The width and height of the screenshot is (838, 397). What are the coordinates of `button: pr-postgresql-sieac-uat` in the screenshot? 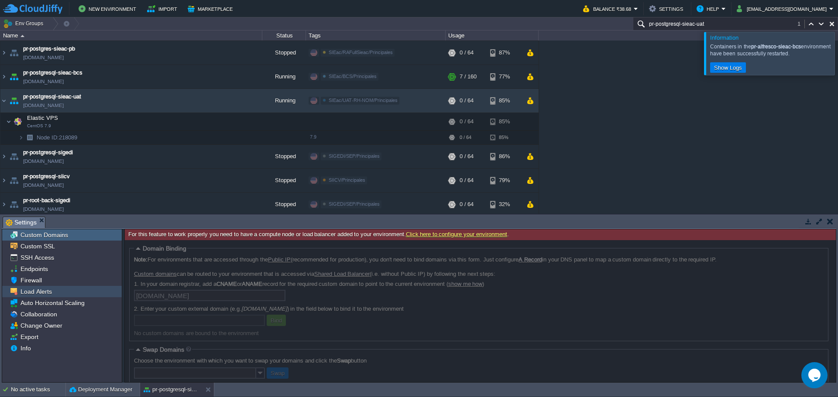 It's located at (171, 390).